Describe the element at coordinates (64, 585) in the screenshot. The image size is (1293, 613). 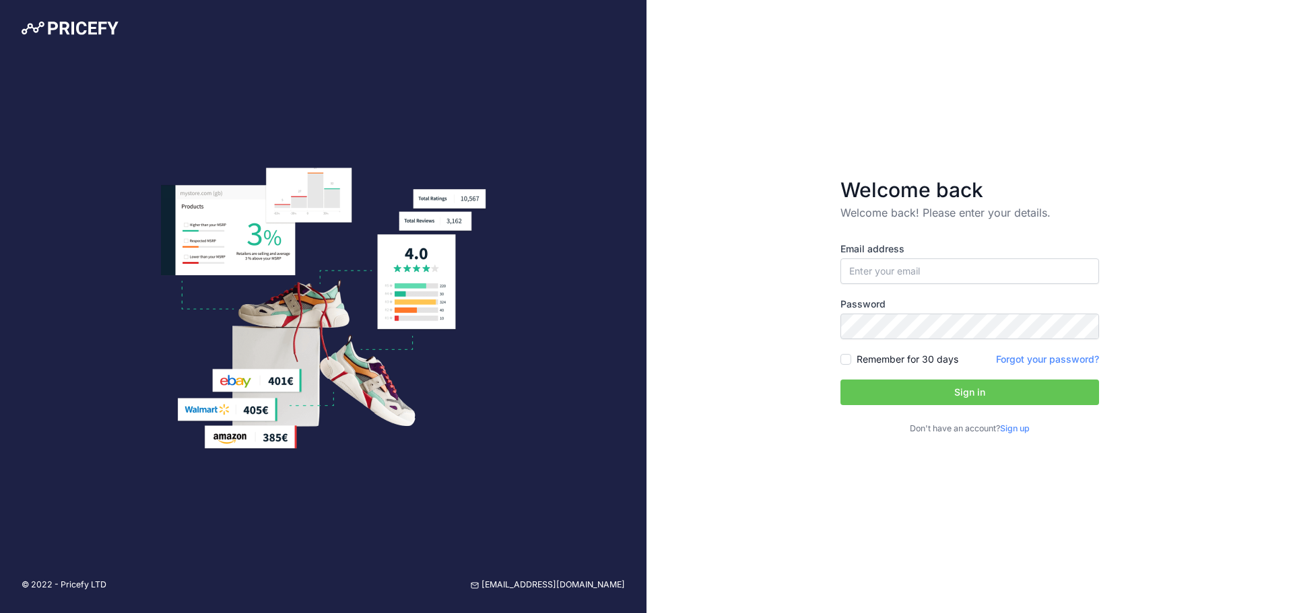
I see `p: © 2022 - Pricefy LTD` at that location.